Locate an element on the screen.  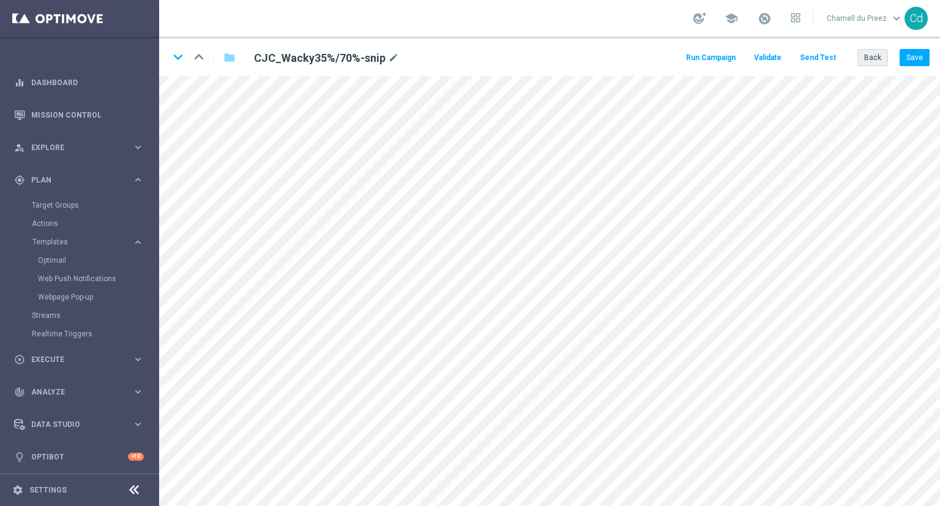
div: Cd is located at coordinates (916, 18).